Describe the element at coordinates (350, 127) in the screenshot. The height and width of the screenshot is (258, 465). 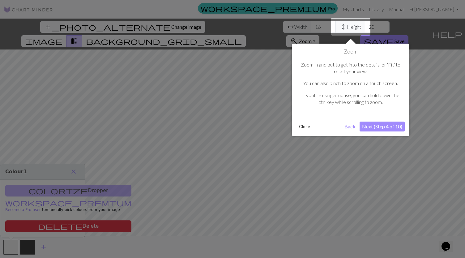
I see `button: Back` at that location.